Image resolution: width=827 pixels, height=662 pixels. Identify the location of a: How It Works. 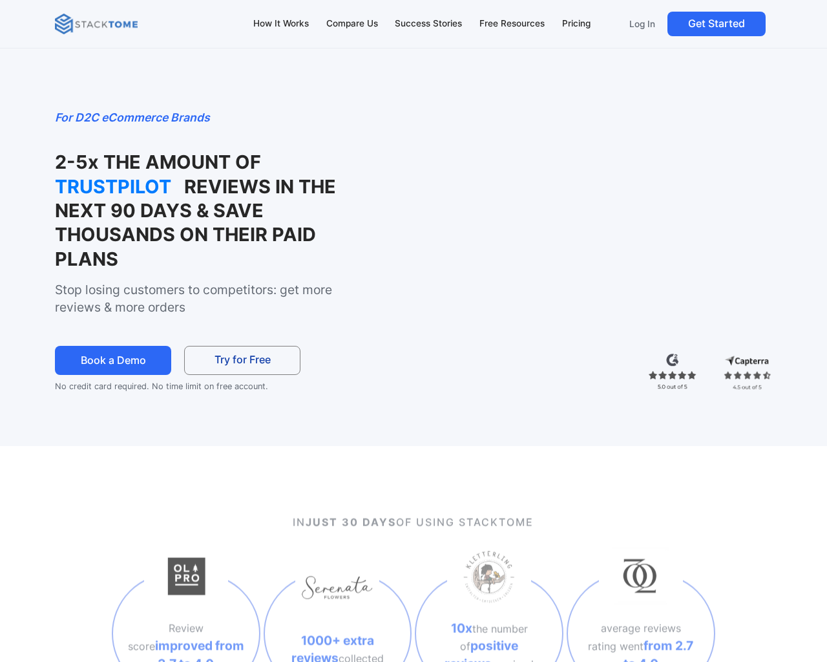
(281, 24).